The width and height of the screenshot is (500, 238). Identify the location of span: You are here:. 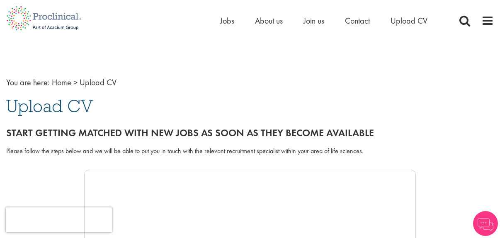
(28, 83).